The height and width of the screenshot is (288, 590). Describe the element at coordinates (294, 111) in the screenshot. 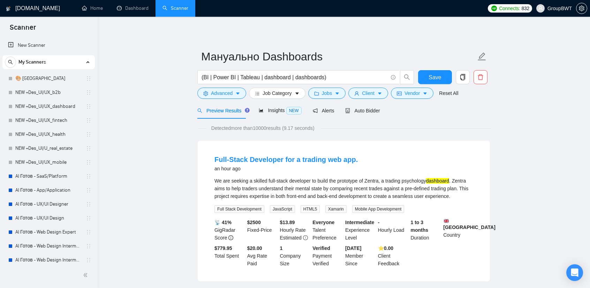

I see `span: NEW` at that location.